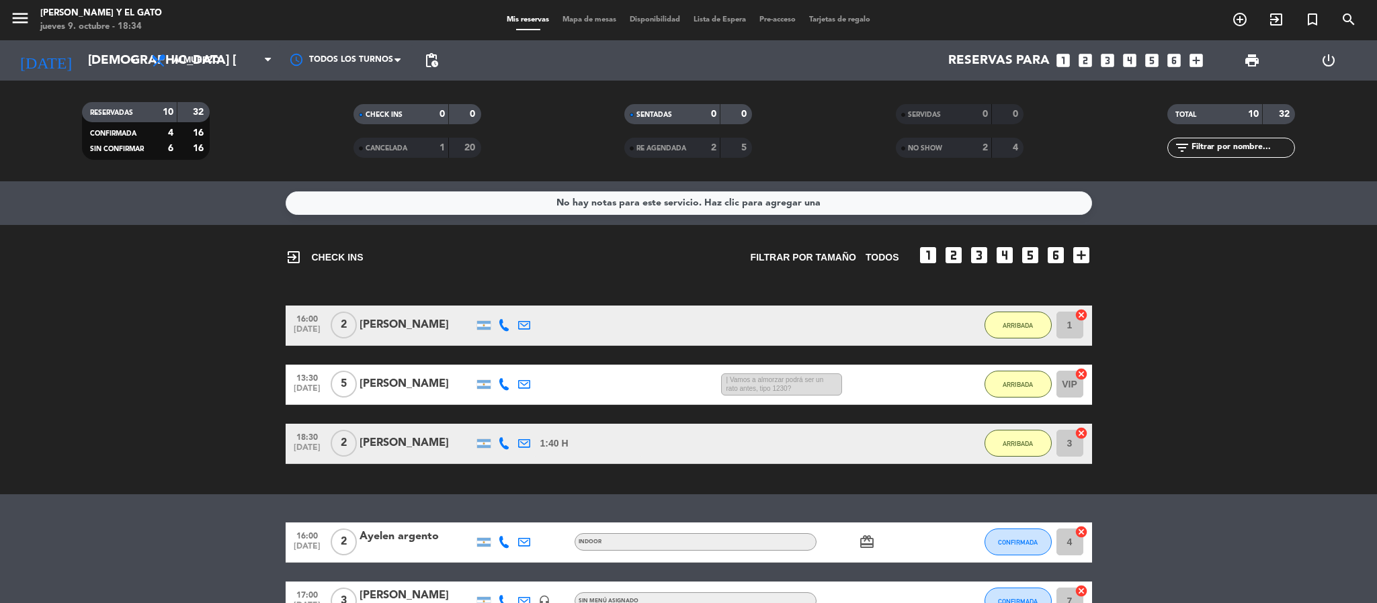 The width and height of the screenshot is (1377, 603). I want to click on span: TOTAL, so click(1185, 115).